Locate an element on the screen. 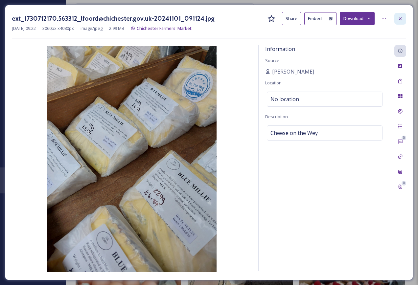 This screenshot has width=418, height=285. span: Description is located at coordinates (276, 117).